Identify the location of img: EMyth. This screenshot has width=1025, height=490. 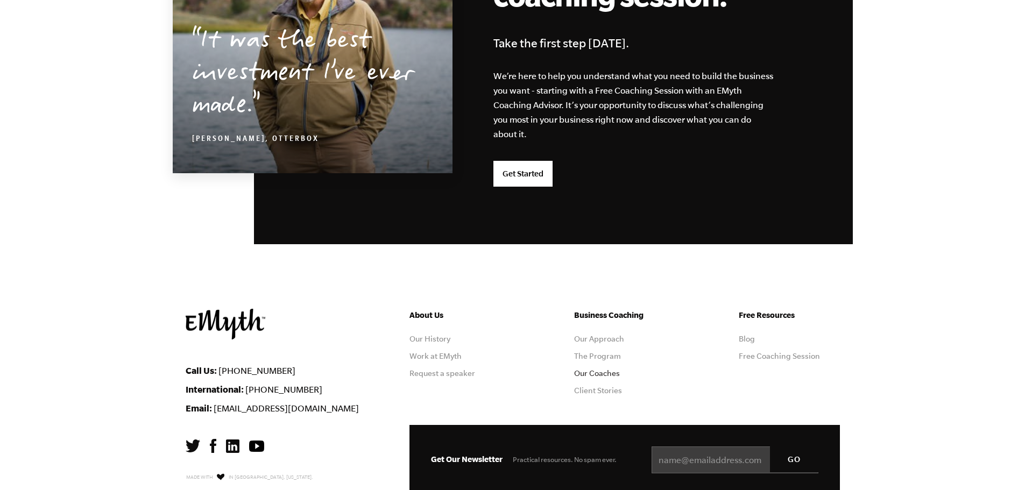
(226, 324).